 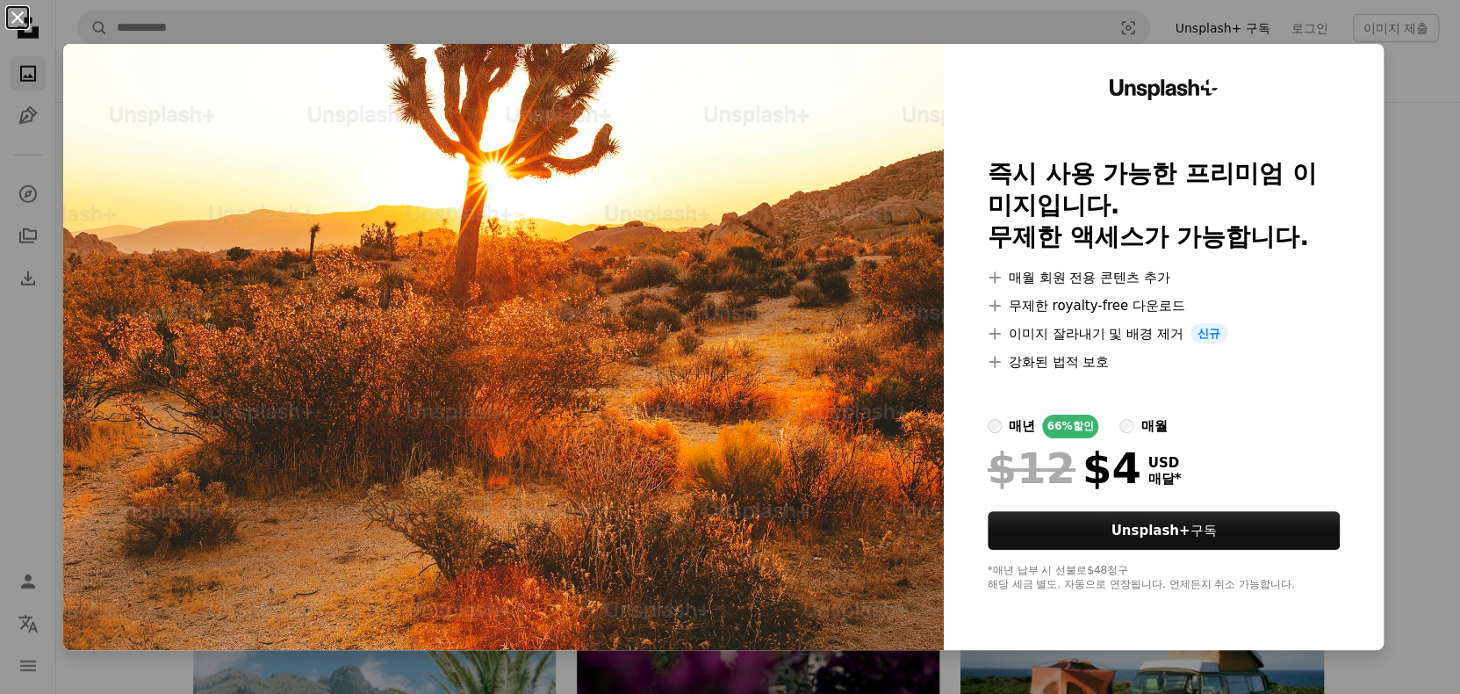 What do you see at coordinates (1209, 334) in the screenshot?
I see `span: 신규` at bounding box center [1209, 334].